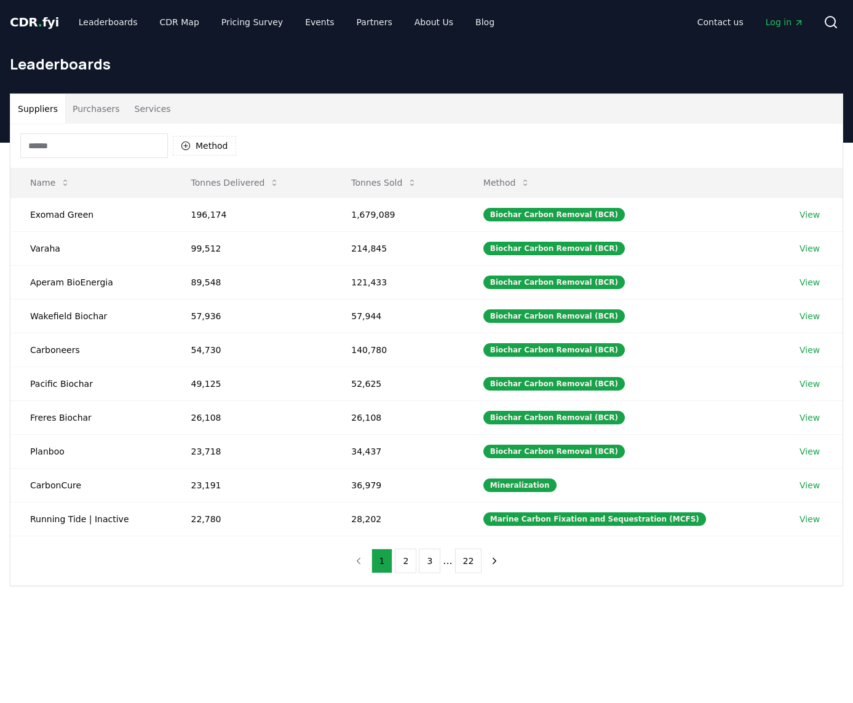 This screenshot has width=853, height=703. What do you see at coordinates (595, 519) in the screenshot?
I see `div: Marine Carbon Fixation and Sequestration (MCFS)` at bounding box center [595, 519].